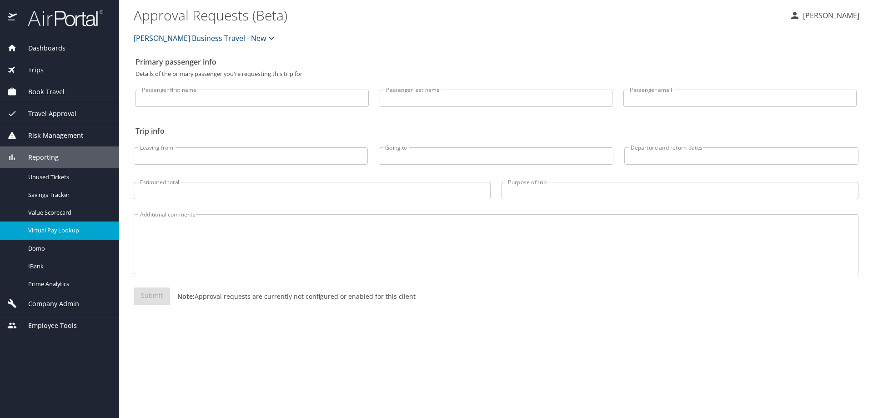 The width and height of the screenshot is (873, 418). What do you see at coordinates (496, 62) in the screenshot?
I see `h2: Primary passenger info` at bounding box center [496, 62].